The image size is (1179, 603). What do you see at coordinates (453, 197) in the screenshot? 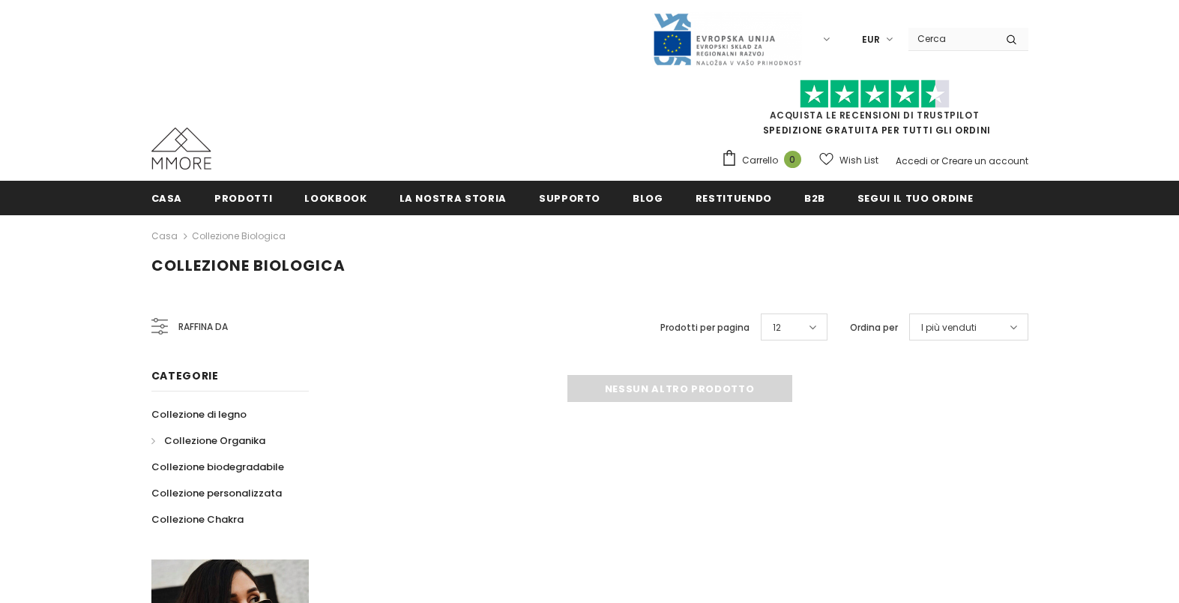
I see `a: La nostra storia` at bounding box center [453, 197].